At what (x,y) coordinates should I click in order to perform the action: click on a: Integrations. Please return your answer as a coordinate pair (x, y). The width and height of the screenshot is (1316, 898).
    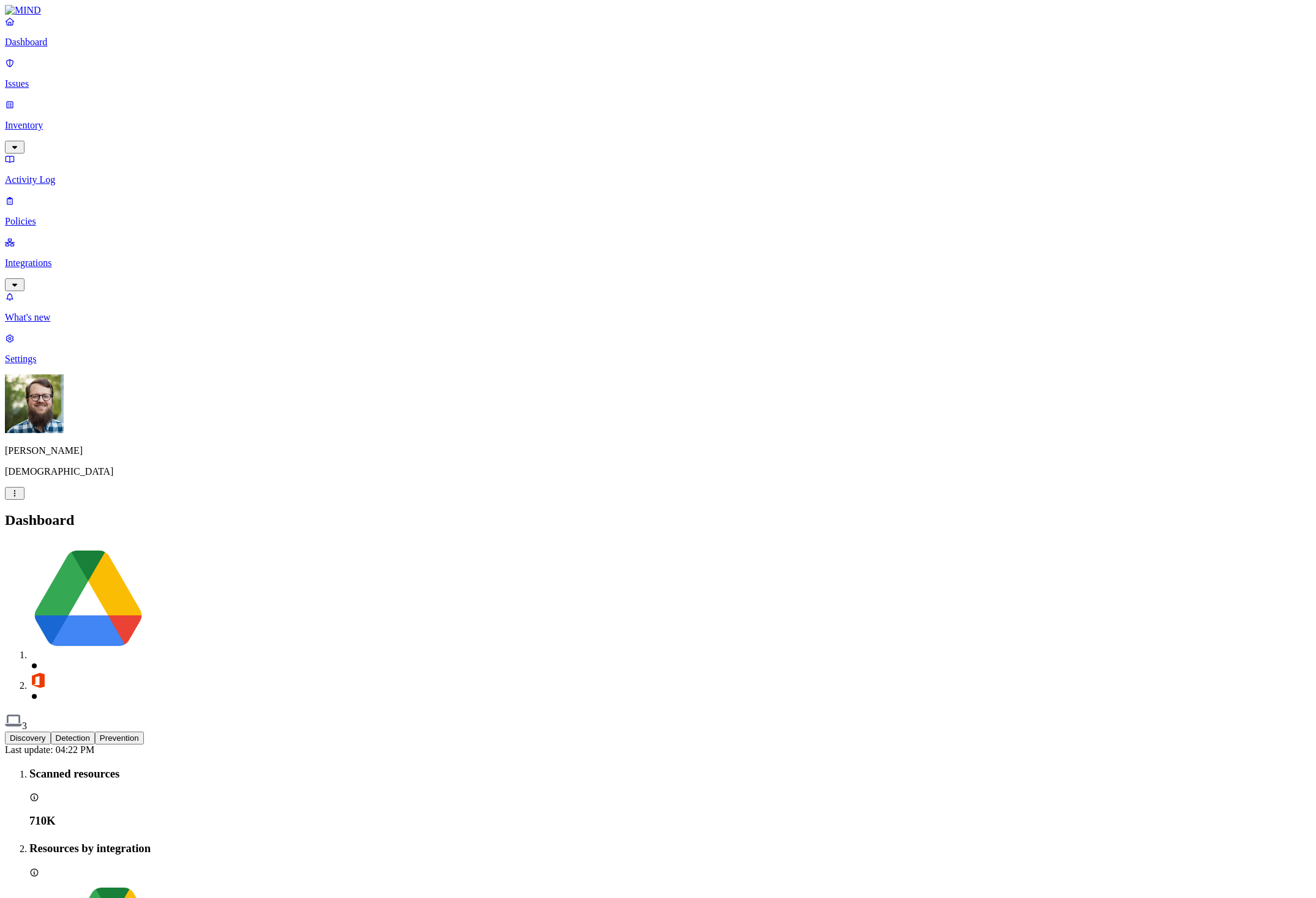
    Looking at the image, I should click on (657, 263).